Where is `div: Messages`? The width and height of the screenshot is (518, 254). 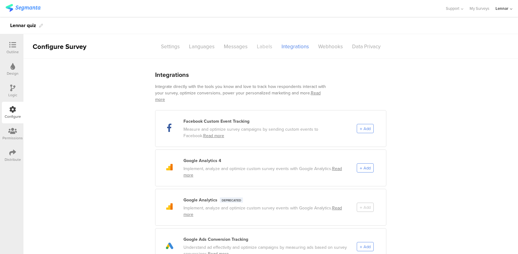
div: Messages is located at coordinates (235, 47).